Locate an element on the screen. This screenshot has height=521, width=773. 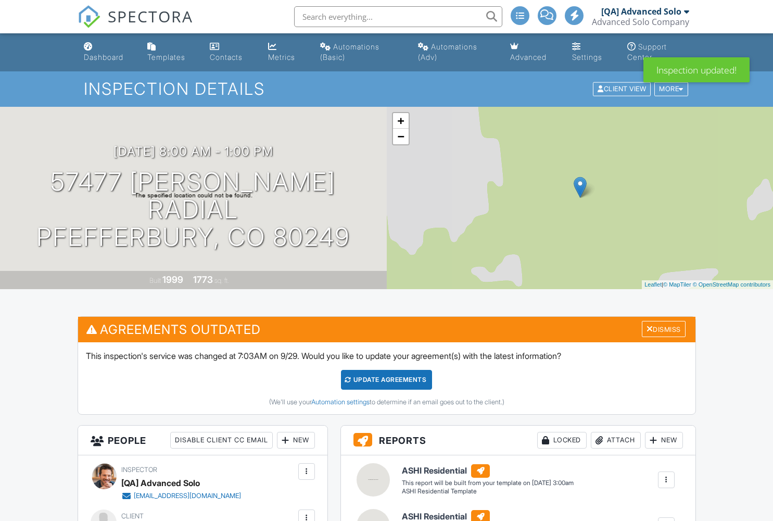
div: Metrics is located at coordinates (282, 57).